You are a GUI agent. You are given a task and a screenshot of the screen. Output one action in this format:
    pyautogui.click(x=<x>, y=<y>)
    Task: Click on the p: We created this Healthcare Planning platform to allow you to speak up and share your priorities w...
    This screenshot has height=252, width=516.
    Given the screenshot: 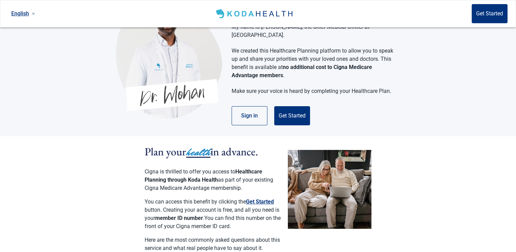 What is the action you would take?
    pyautogui.click(x=313, y=63)
    